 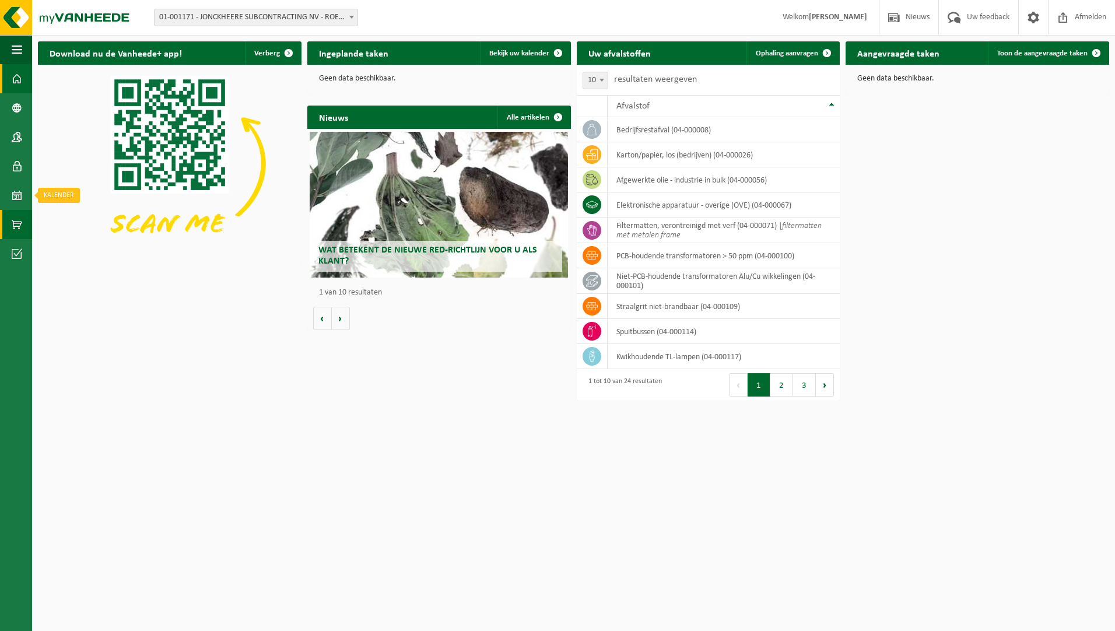 I want to click on a: Toon de aangevraagde taken, so click(x=1048, y=53).